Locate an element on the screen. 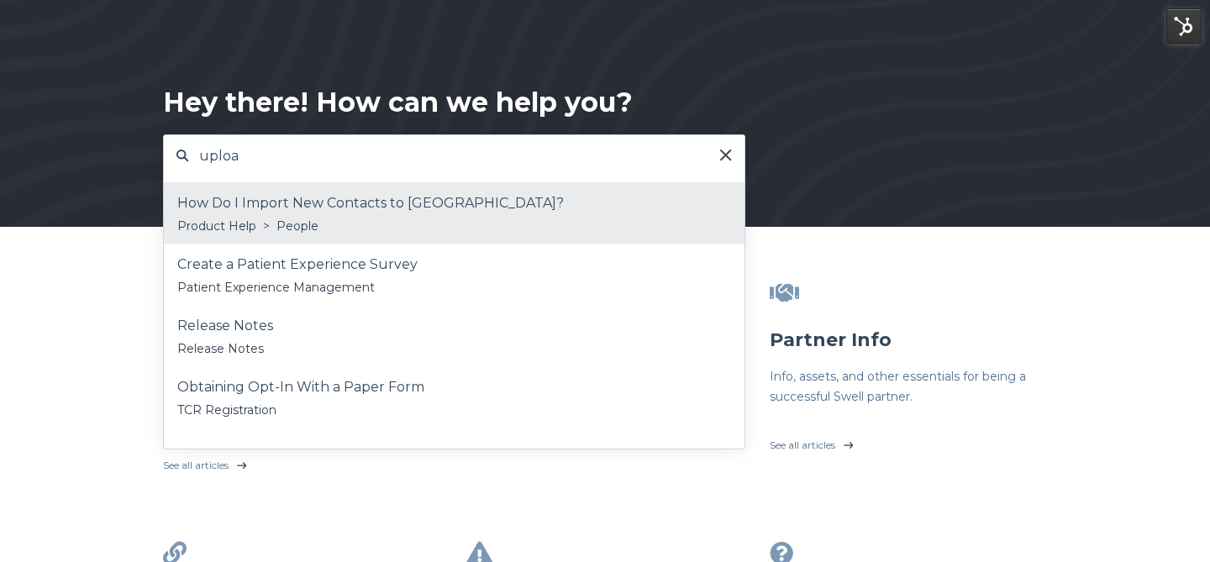  div: Product Help > People is located at coordinates (454, 226).